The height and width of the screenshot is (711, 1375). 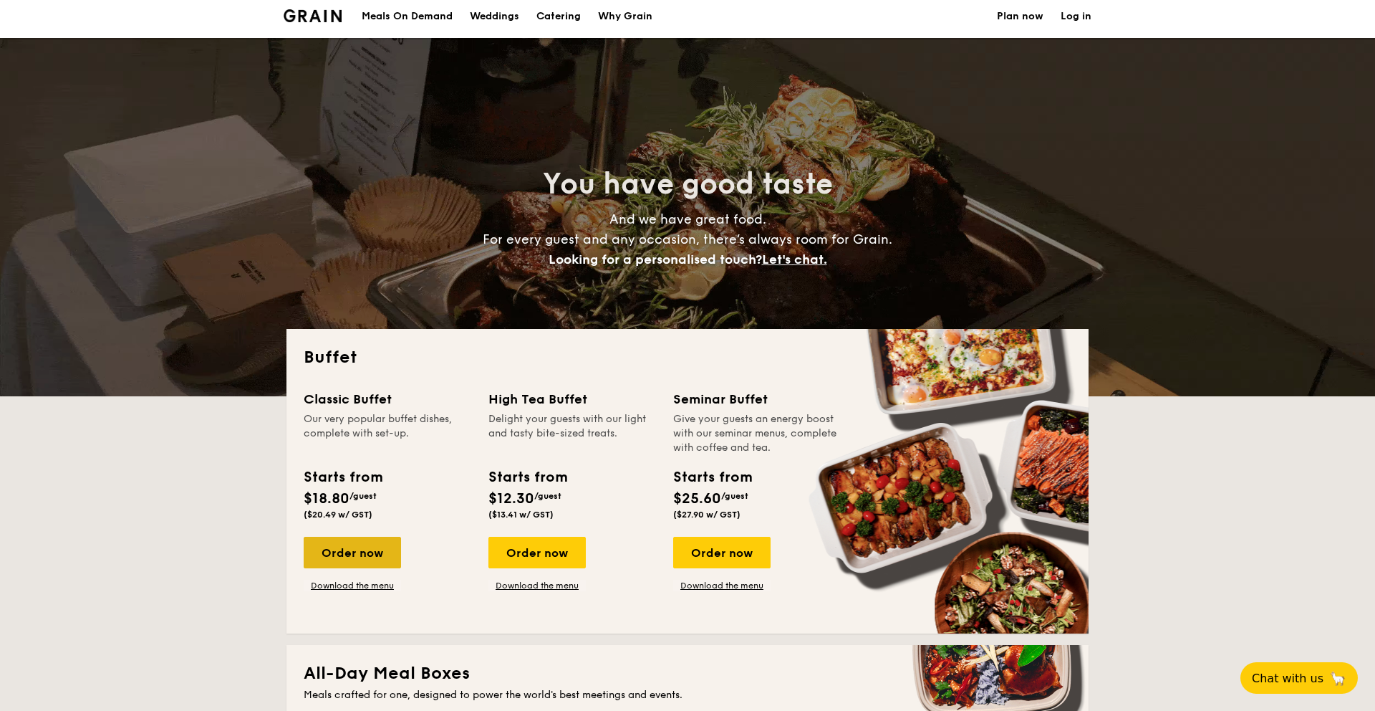 What do you see at coordinates (794, 259) in the screenshot?
I see `span: Let's chat.` at bounding box center [794, 259].